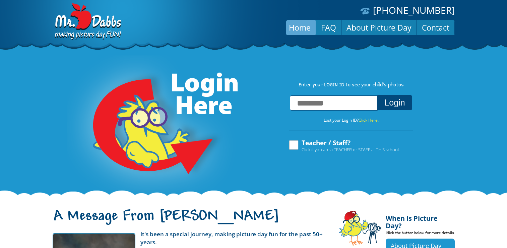  I want to click on p: Click the button below for more details., so click(421, 233).